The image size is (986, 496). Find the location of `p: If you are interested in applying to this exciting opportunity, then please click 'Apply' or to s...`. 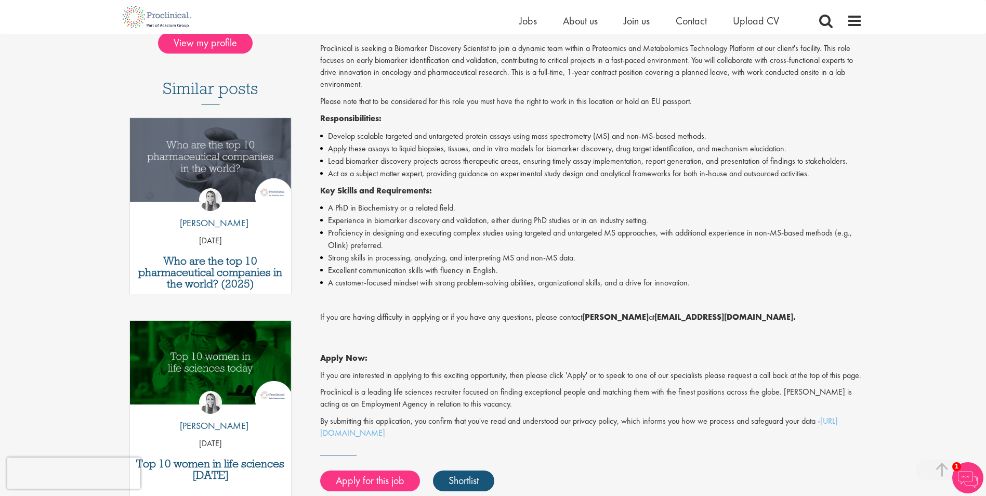

p: If you are interested in applying to this exciting opportunity, then please click 'Apply' or to s... is located at coordinates (591, 375).